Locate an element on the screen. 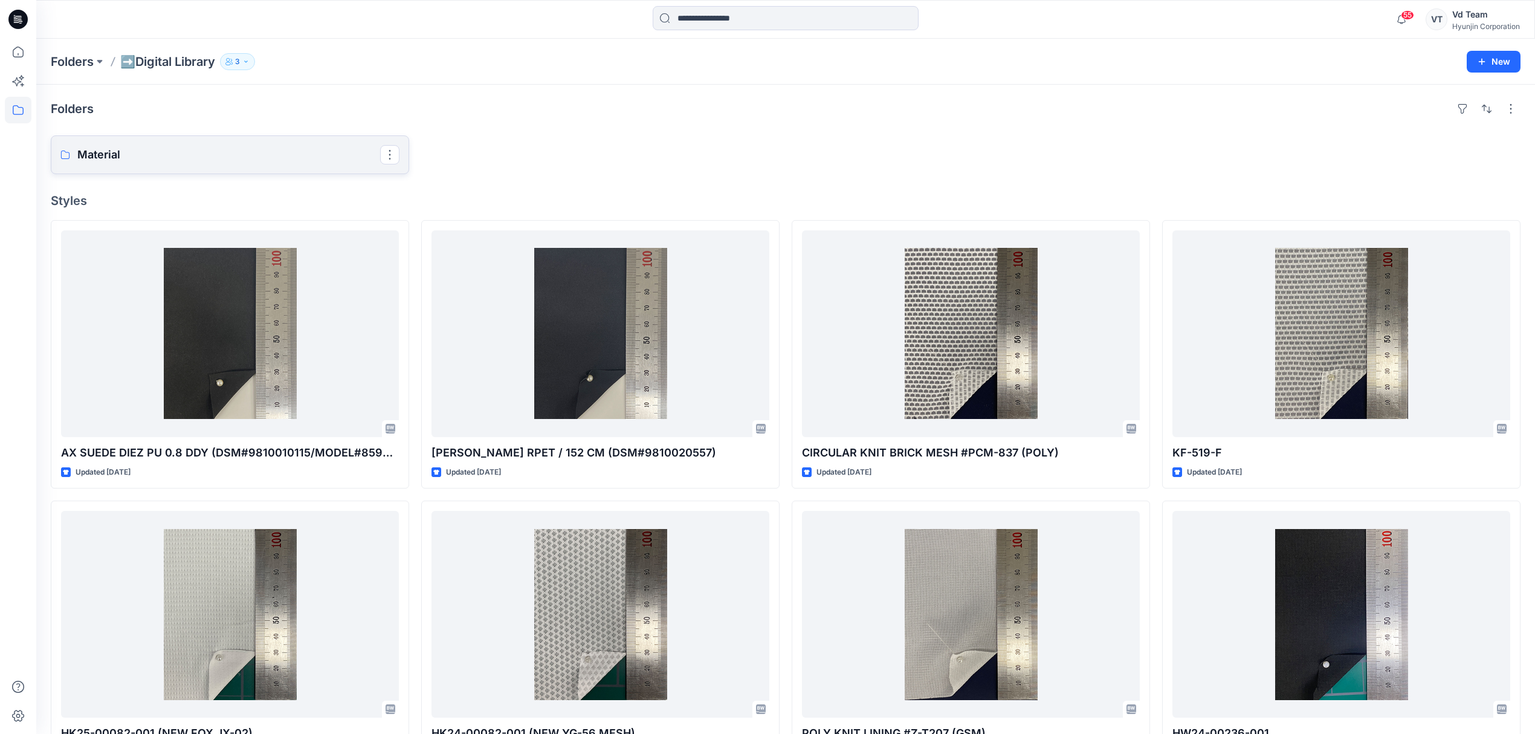 The image size is (1535, 734). a: HK25-00082-001 (NEW FOX JX-02) is located at coordinates (230, 614).